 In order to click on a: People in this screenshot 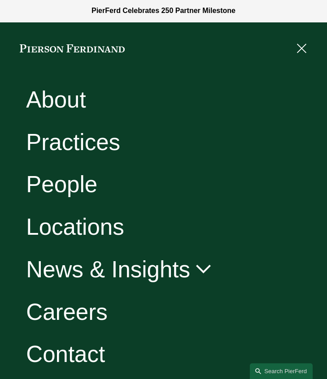, I will do `click(61, 184)`.